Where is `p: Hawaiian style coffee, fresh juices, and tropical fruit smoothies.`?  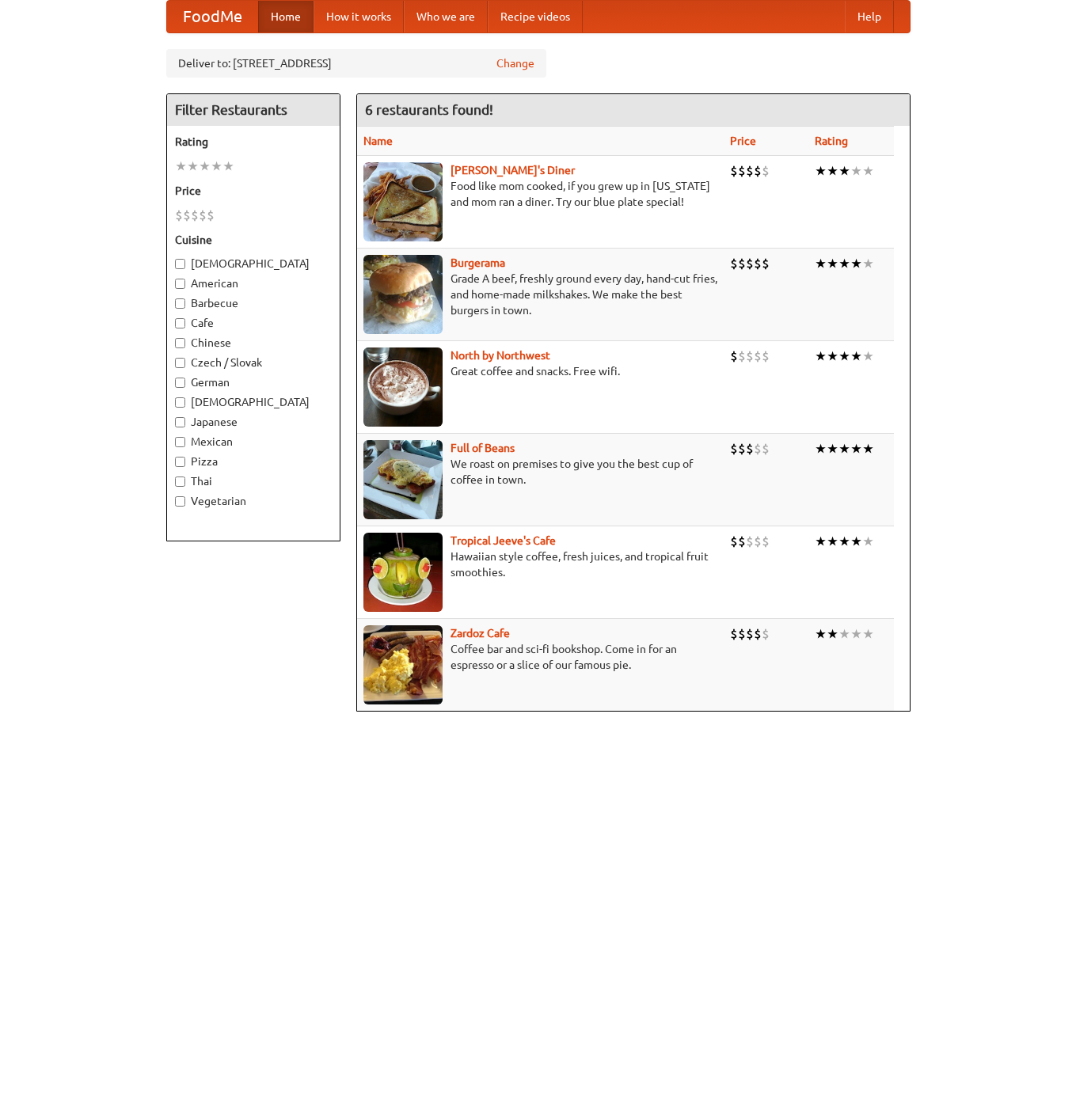 p: Hawaiian style coffee, fresh juices, and tropical fruit smoothies. is located at coordinates (540, 565).